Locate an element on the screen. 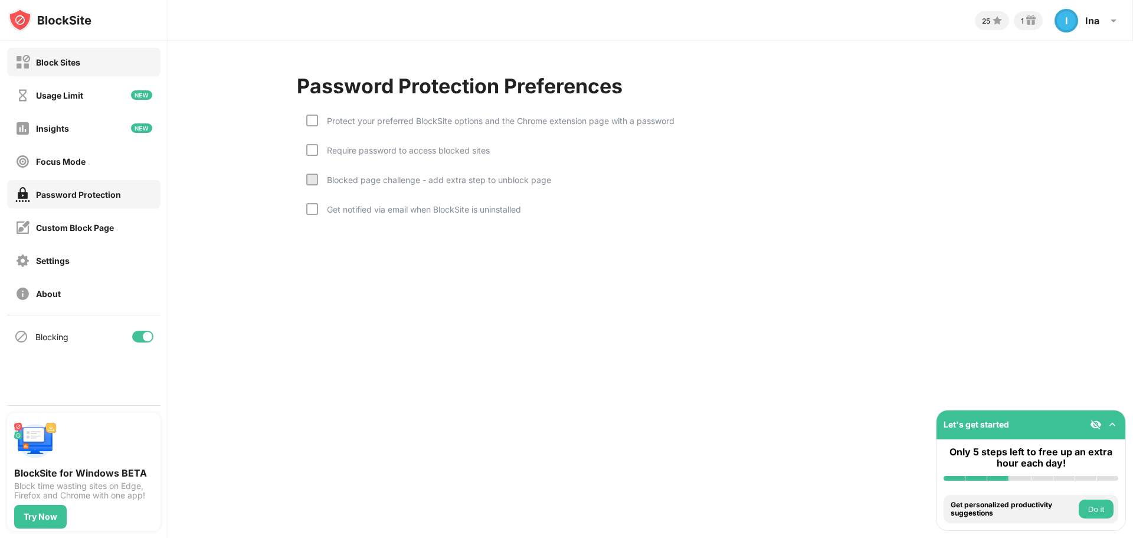  div: Usage Limit is located at coordinates (60, 95).